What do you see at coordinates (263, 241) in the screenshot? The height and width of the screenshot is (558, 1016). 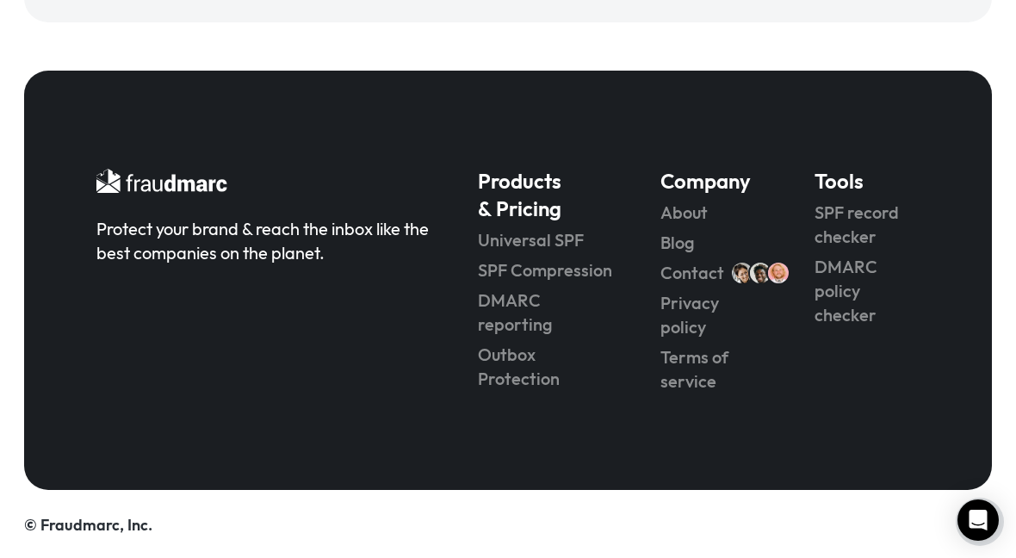 I see `div: Protect your brand & reach the inbox like the best companies on the planet.` at bounding box center [263, 241].